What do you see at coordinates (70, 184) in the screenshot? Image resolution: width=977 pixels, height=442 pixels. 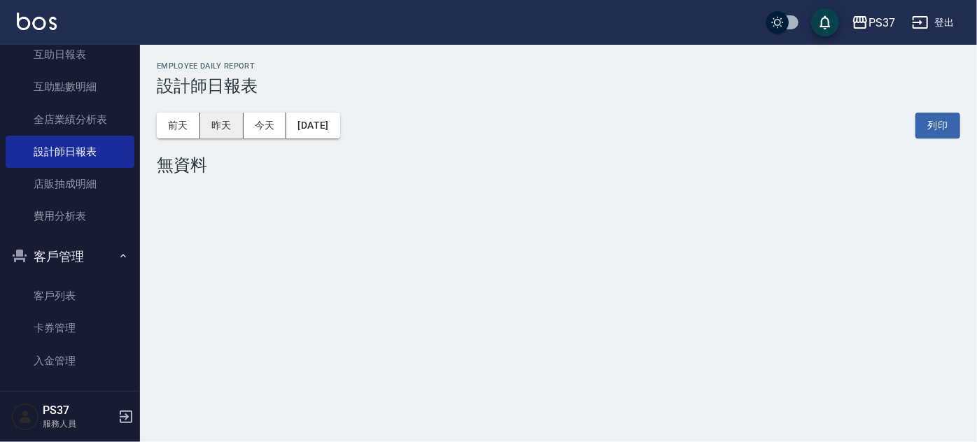 I see `a: 店販抽成明細` at bounding box center [70, 184].